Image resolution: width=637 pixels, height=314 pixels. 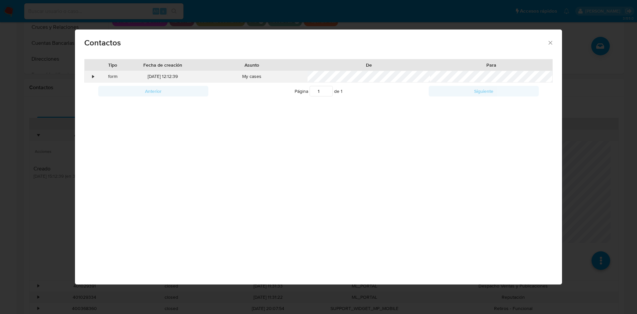 What do you see at coordinates (153, 91) in the screenshot?
I see `button: Anterior` at bounding box center [153, 91].